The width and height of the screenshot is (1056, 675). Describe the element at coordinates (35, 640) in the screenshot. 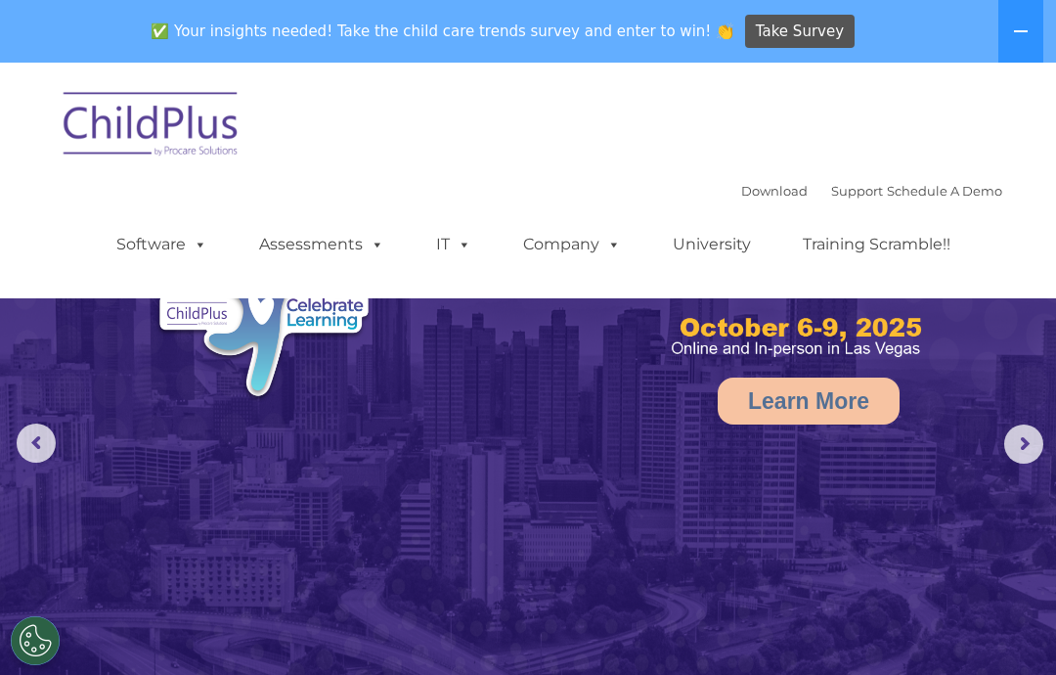

I see `button: Cookies Settings` at that location.